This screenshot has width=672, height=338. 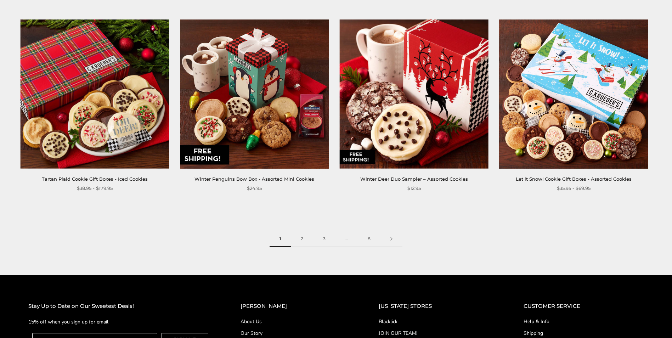 I want to click on span: 1, so click(x=280, y=239).